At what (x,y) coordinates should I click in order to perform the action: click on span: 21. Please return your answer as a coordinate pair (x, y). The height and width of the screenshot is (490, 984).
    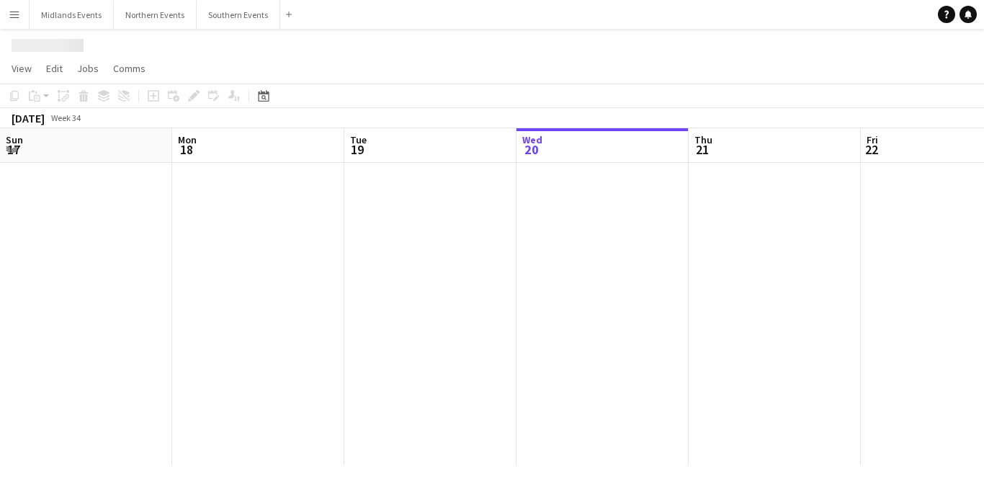
    Looking at the image, I should click on (702, 149).